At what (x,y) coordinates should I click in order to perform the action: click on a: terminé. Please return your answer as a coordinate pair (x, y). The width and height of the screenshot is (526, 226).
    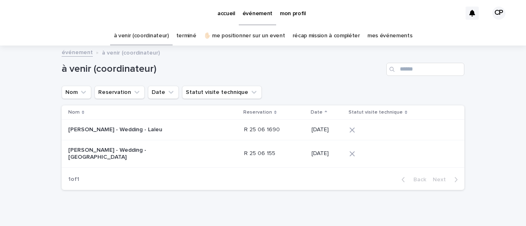
    Looking at the image, I should click on (186, 36).